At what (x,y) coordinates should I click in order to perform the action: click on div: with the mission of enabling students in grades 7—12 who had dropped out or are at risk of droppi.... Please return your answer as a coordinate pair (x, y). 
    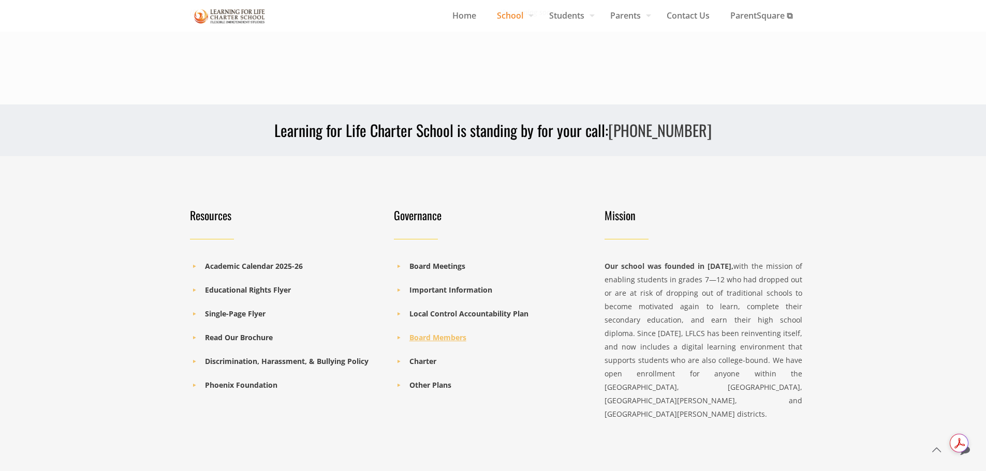
    Looking at the image, I should click on (703, 340).